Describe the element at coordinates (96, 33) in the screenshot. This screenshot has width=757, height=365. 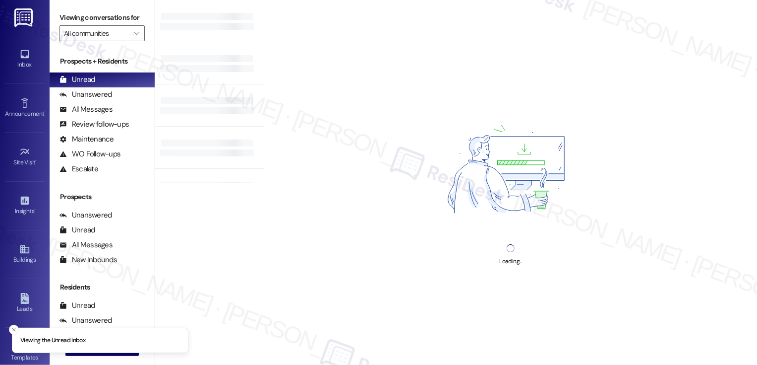
I see `input: All communities` at that location.